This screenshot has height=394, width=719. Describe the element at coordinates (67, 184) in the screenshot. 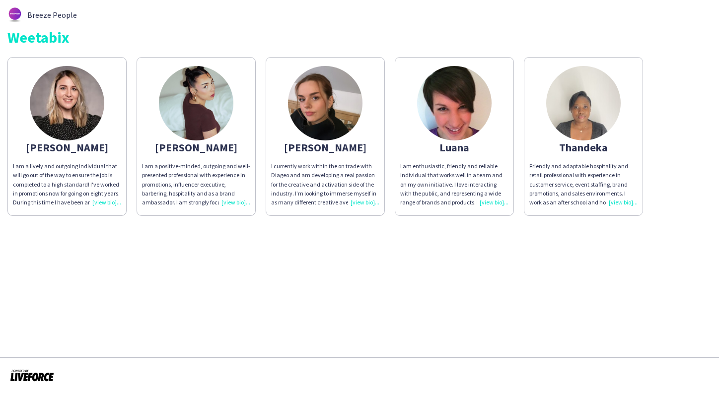

I see `div: I am a lively and outgoing individual that will go out of the way to ensure the job is completed ...` at that location.